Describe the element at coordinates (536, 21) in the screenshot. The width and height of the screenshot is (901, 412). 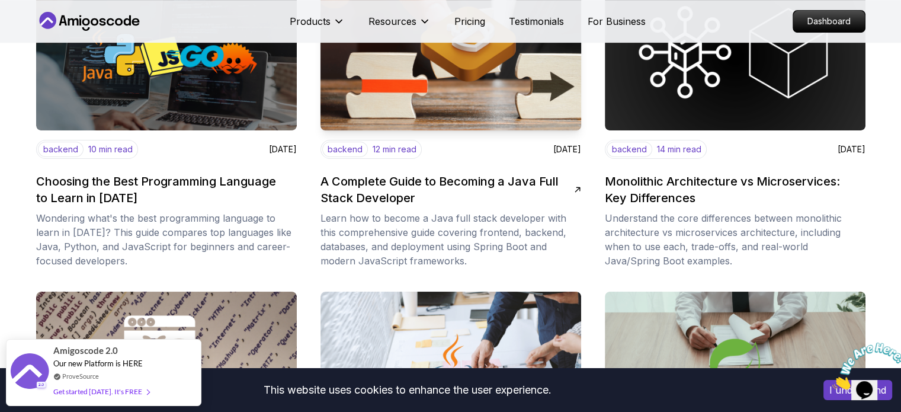
I see `p: Testimonials` at that location.